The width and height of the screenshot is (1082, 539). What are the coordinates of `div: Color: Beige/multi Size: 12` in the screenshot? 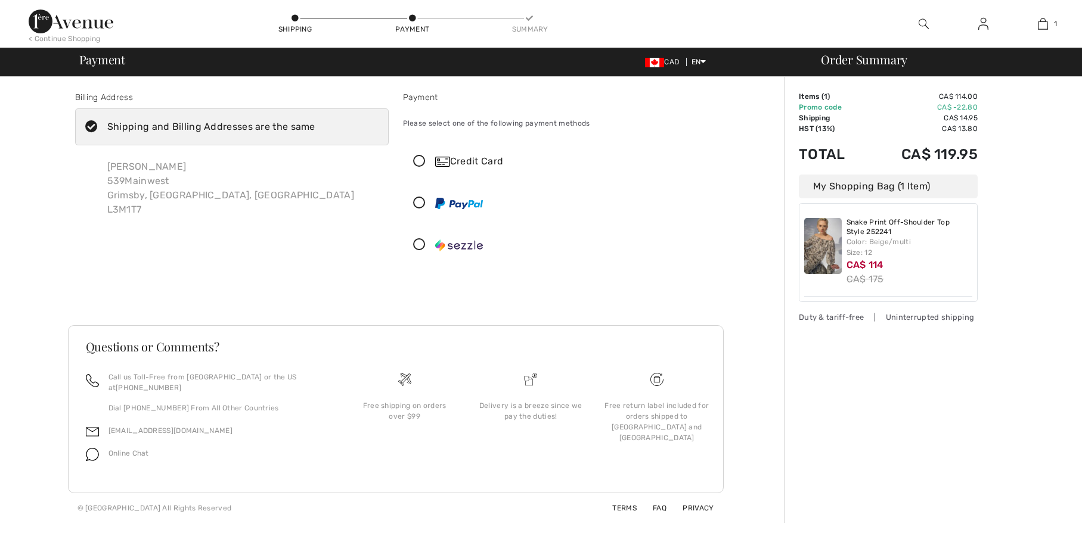 It's located at (909, 247).